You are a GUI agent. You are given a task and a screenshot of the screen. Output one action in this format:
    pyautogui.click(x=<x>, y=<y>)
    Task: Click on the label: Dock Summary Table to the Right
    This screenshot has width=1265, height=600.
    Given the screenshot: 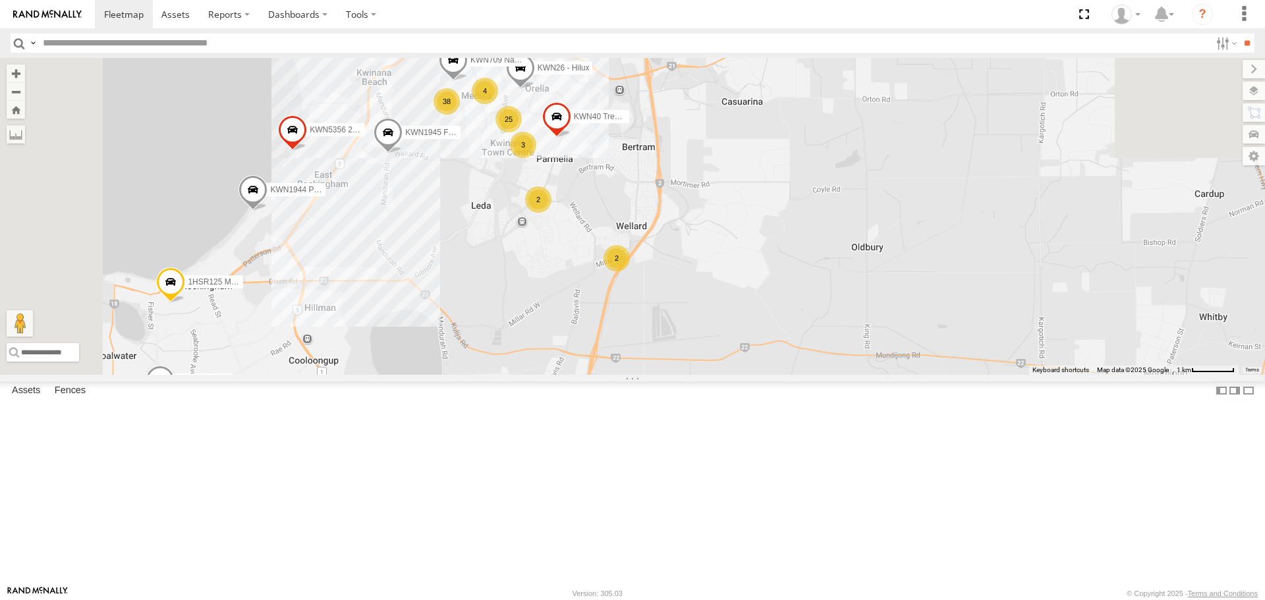 What is the action you would take?
    pyautogui.click(x=1235, y=391)
    